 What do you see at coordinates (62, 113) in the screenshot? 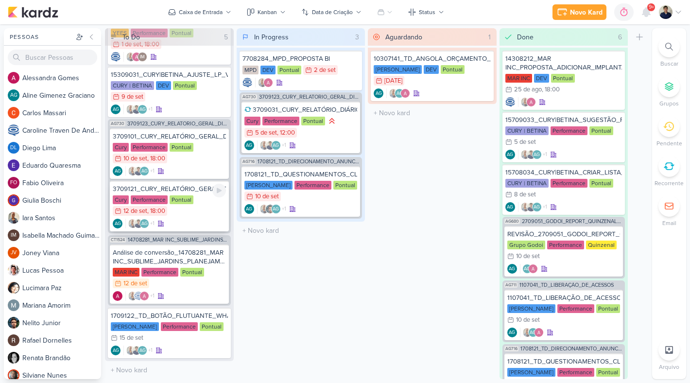
I see `div: C a r l o s M a s s a r i` at bounding box center [62, 113].